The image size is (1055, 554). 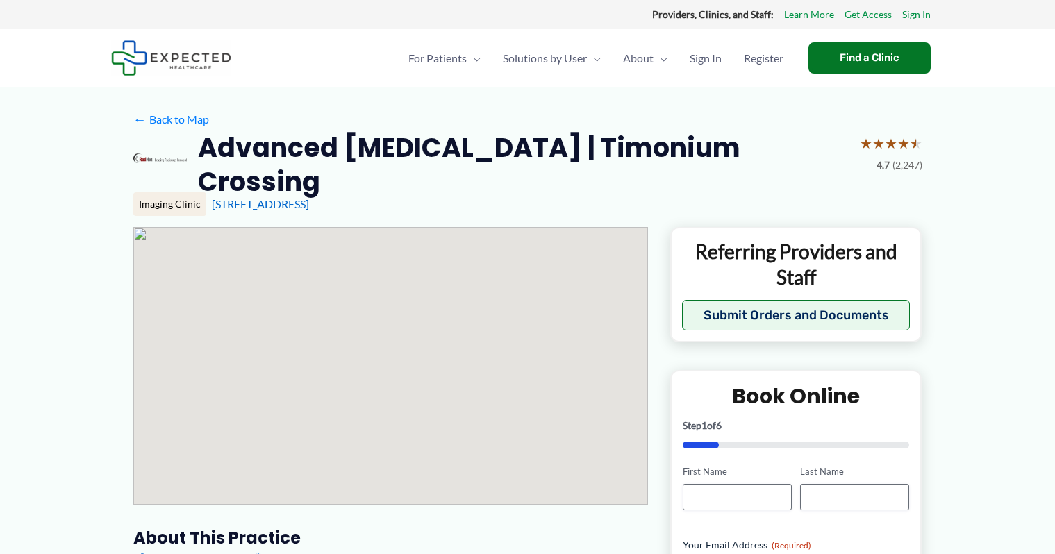 What do you see at coordinates (907, 165) in the screenshot?
I see `span: (2,247)` at bounding box center [907, 165].